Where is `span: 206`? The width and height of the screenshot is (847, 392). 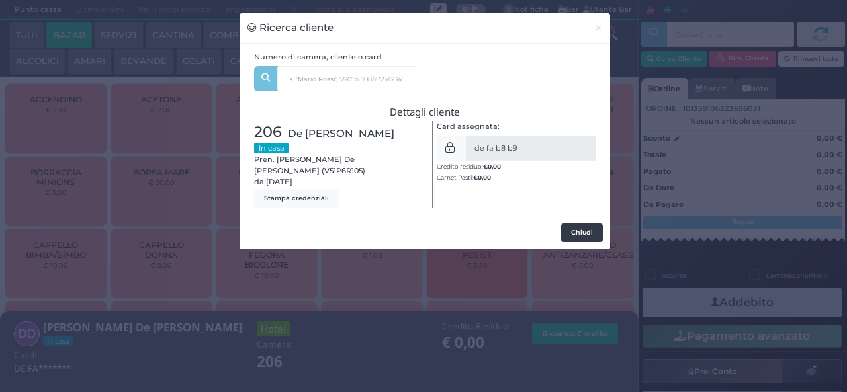
span: 206 is located at coordinates (268, 132).